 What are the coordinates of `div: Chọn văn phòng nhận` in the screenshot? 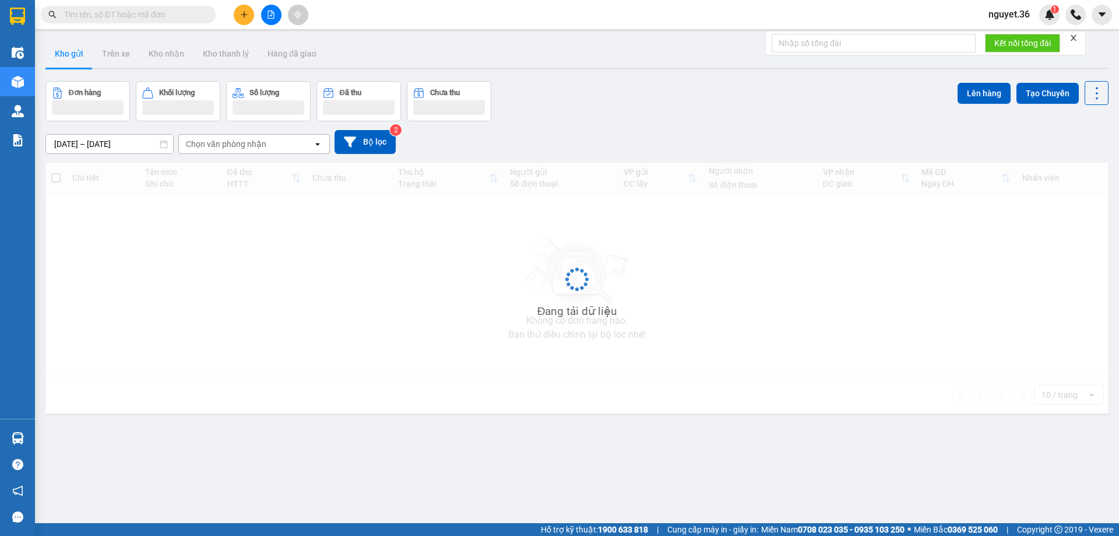 It's located at (226, 144).